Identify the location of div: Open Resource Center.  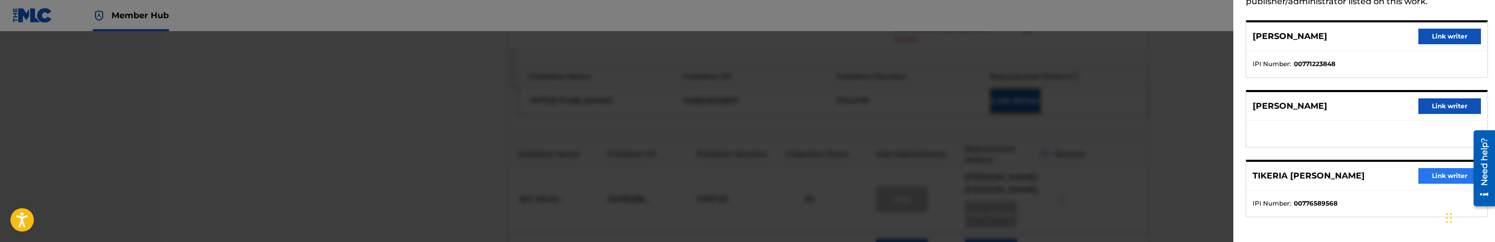
(18, 42).